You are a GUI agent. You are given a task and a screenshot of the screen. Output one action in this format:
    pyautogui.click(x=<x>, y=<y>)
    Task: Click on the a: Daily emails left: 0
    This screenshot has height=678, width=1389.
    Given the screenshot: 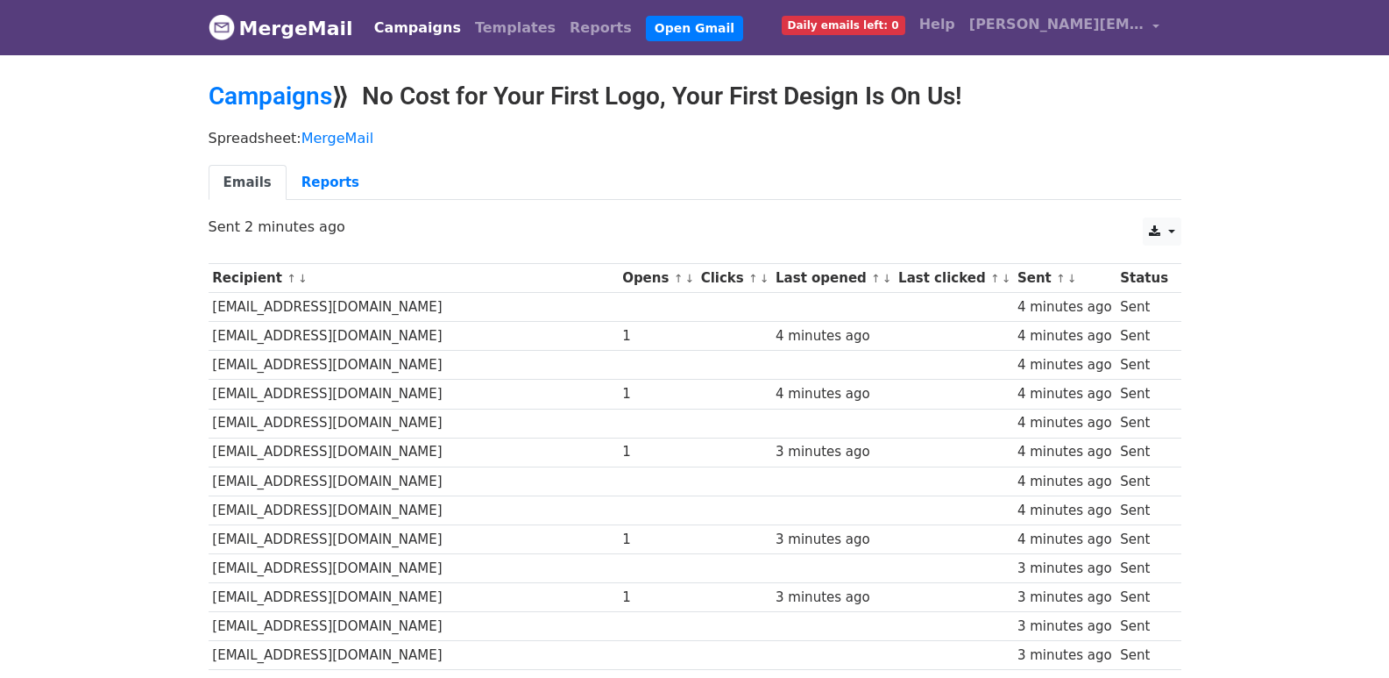 What is the action you would take?
    pyautogui.click(x=843, y=25)
    